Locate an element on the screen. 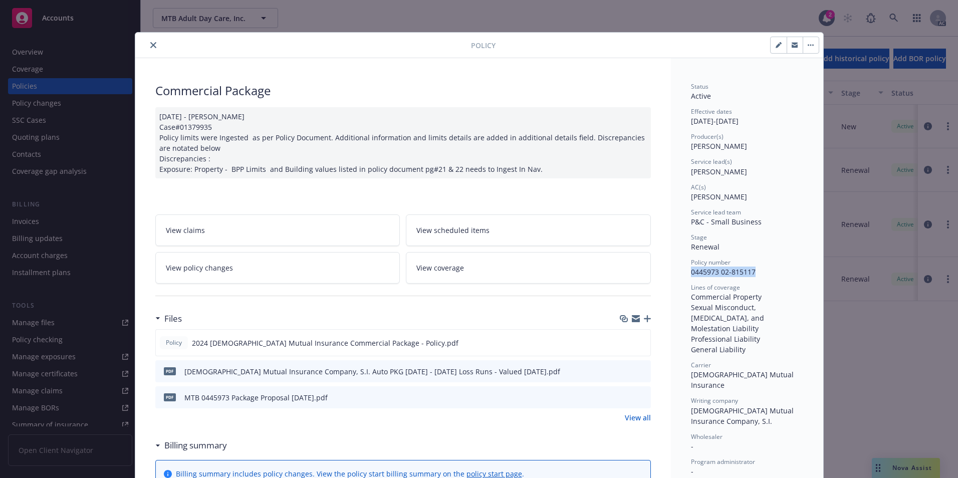 The height and width of the screenshot is (478, 958). div: General Liability is located at coordinates (747, 349).